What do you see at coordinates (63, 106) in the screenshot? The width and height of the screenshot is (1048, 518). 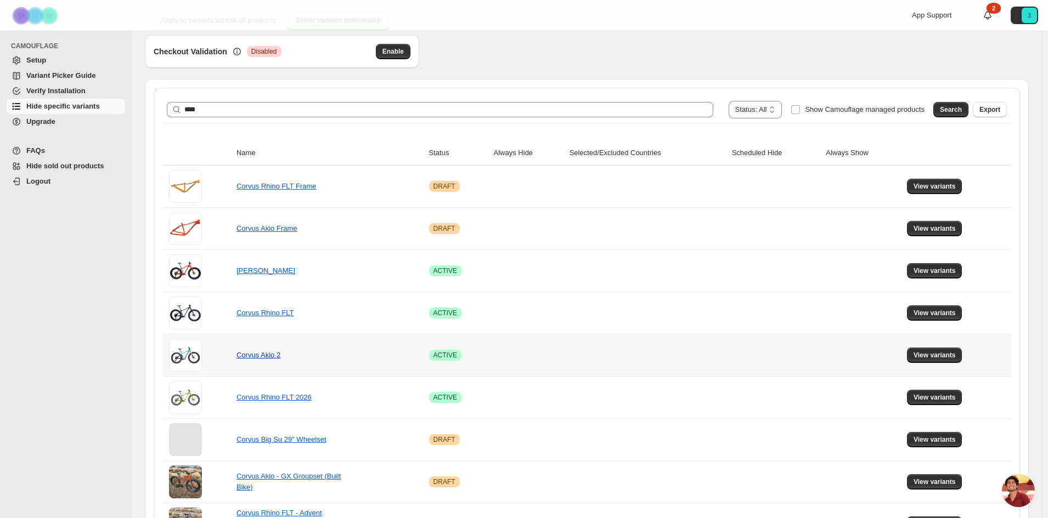 I see `span: Hide specific variants` at bounding box center [63, 106].